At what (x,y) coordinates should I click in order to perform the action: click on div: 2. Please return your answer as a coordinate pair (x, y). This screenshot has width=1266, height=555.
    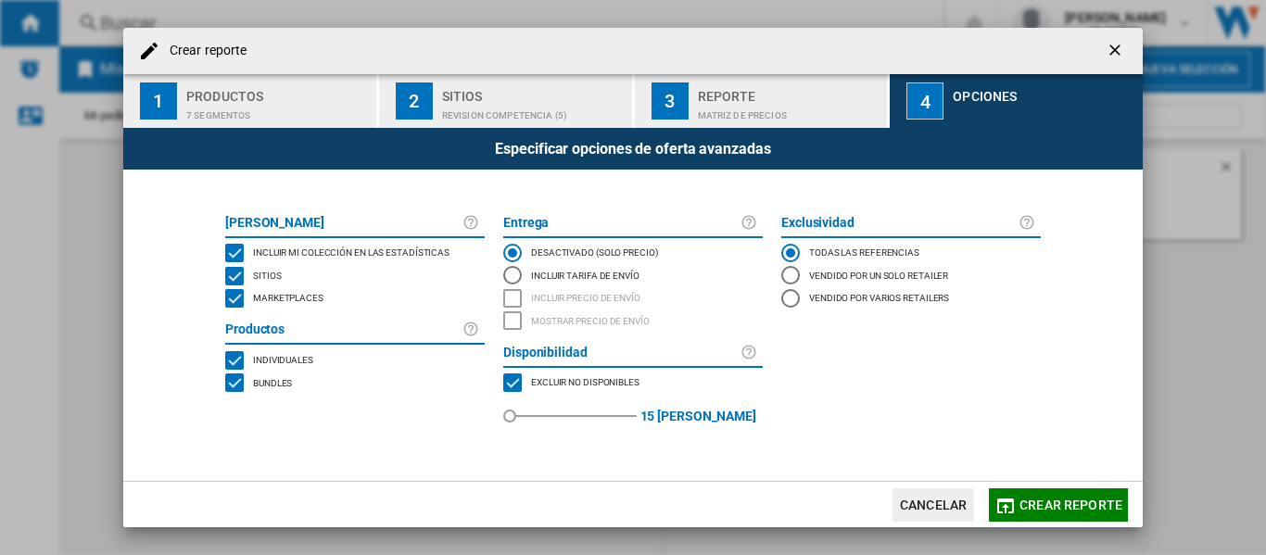
    Looking at the image, I should click on (414, 101).